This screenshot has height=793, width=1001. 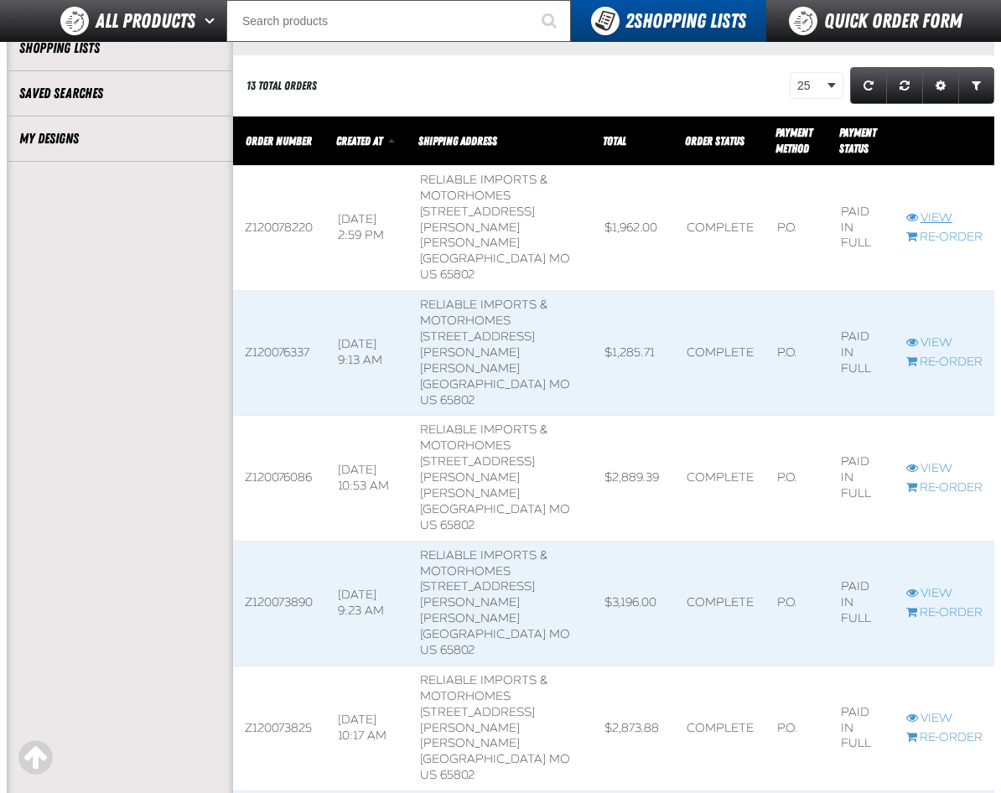 I want to click on span: Order Status, so click(x=714, y=141).